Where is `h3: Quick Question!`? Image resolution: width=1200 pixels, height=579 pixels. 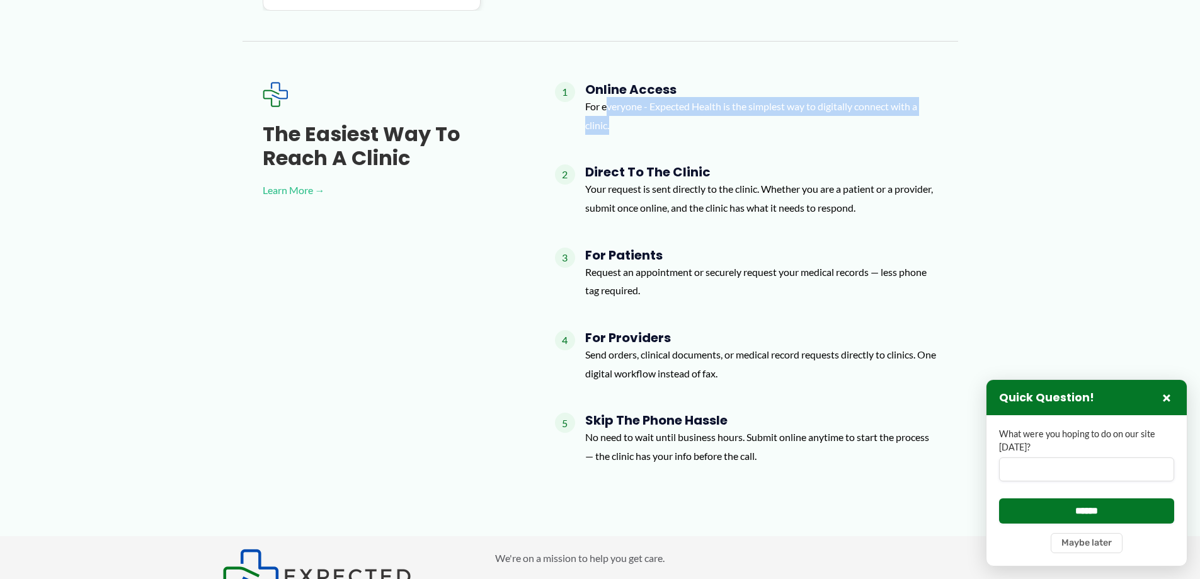
h3: Quick Question! is located at coordinates (1047, 398).